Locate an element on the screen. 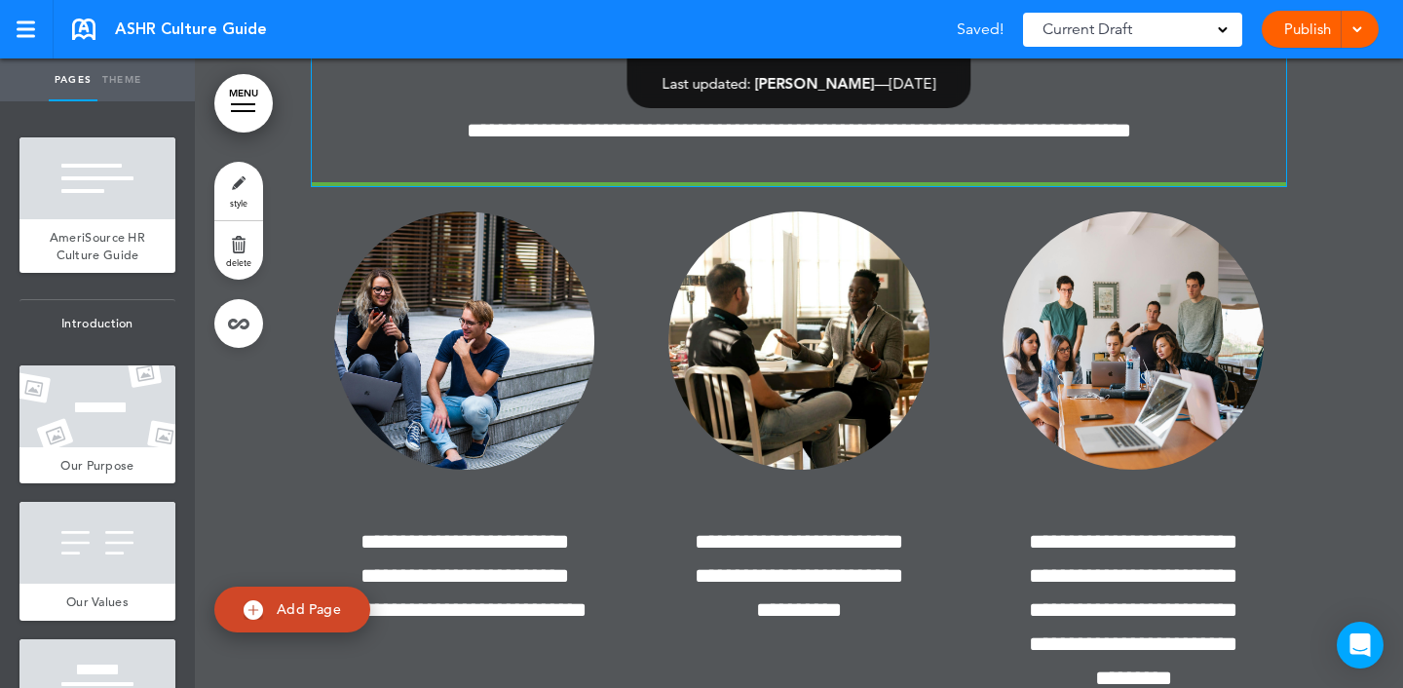 The height and width of the screenshot is (688, 1403). span: style is located at coordinates (239, 203).